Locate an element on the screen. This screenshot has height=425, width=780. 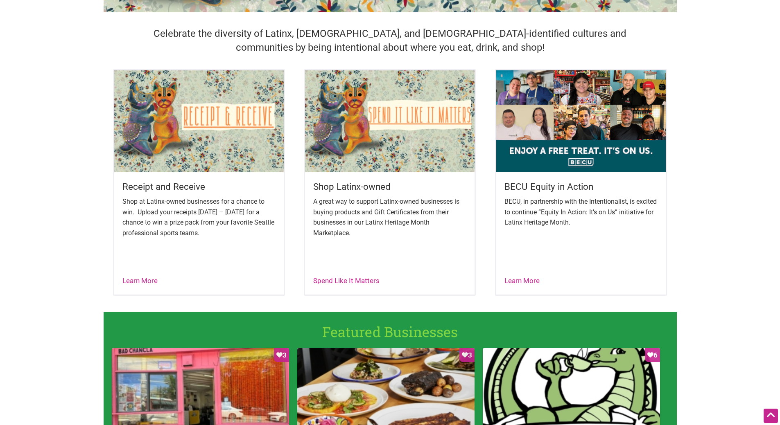
h5: Receipt and Receive is located at coordinates (199, 187).